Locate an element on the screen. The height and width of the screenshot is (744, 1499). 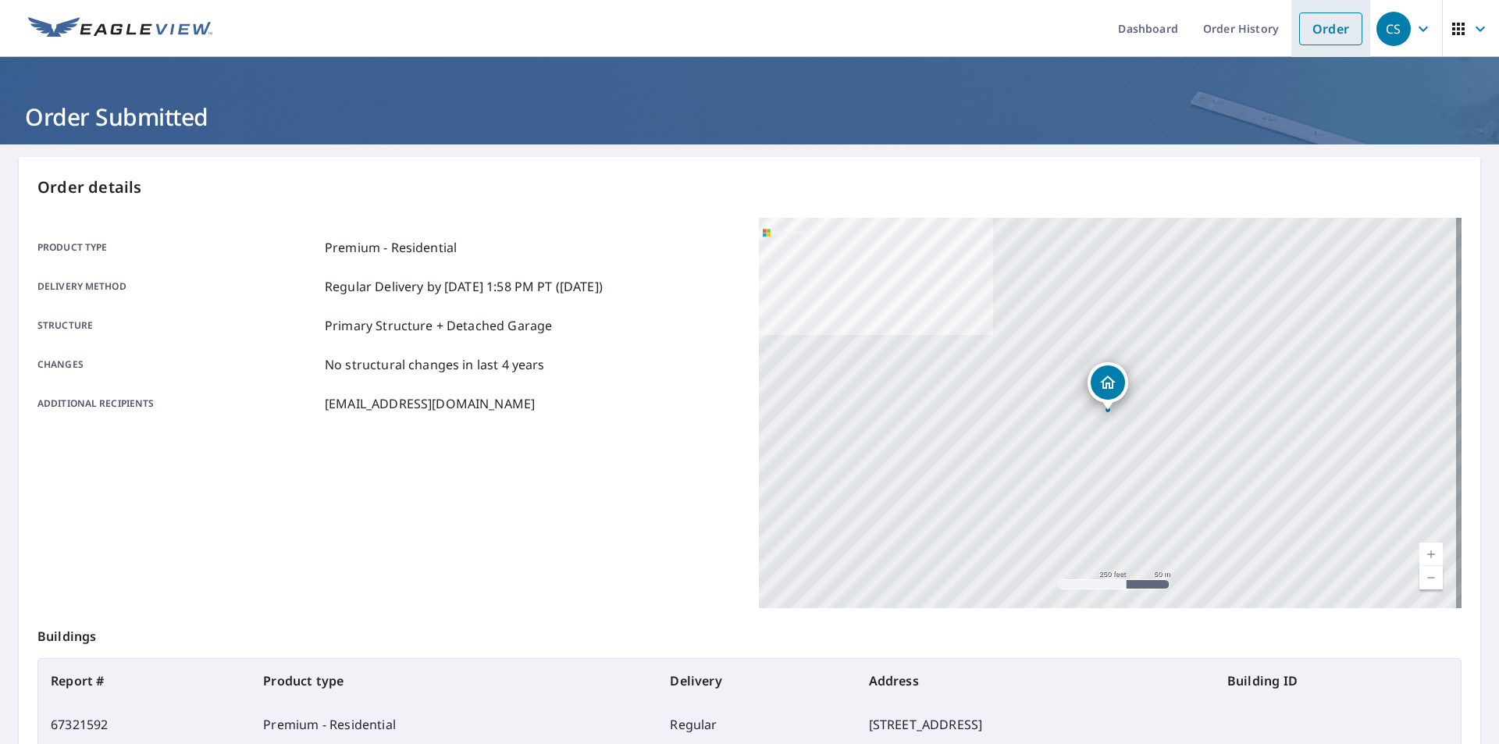
p: Buildings is located at coordinates (749, 633).